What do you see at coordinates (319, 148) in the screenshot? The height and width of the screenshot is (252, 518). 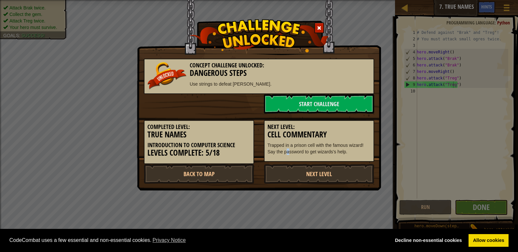 I see `p: Trapped in a prison cell with the famous wizard! Say the password to get wizards's help.` at bounding box center [319, 148].